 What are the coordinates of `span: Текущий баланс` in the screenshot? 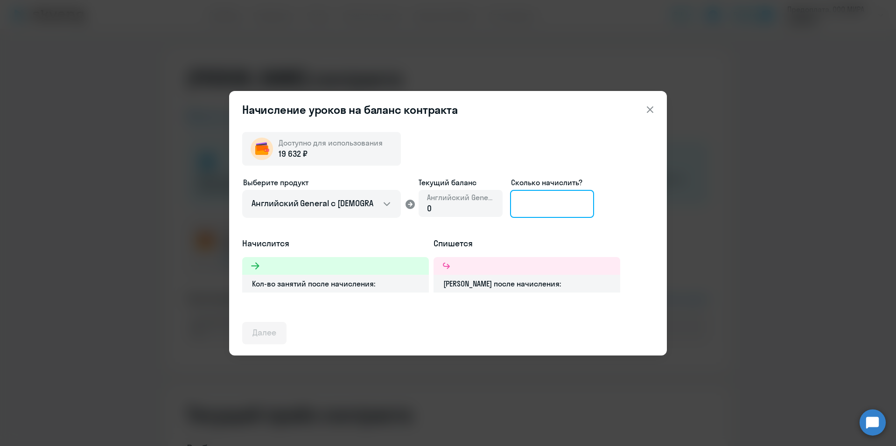 It's located at (460, 182).